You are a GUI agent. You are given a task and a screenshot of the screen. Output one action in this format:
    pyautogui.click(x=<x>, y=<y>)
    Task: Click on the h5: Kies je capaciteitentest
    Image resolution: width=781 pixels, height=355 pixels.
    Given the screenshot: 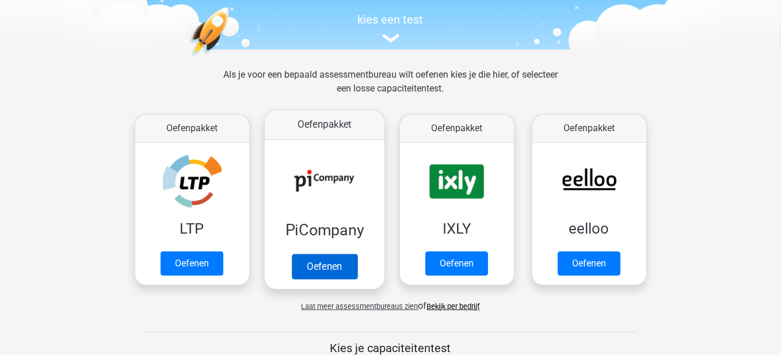 What is the action you would take?
    pyautogui.click(x=391, y=348)
    